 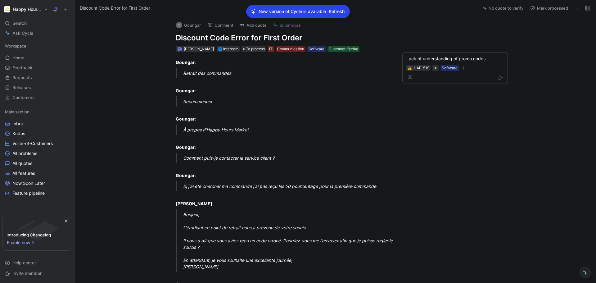 What do you see at coordinates (20, 23) in the screenshot?
I see `span: Search` at bounding box center [20, 23].